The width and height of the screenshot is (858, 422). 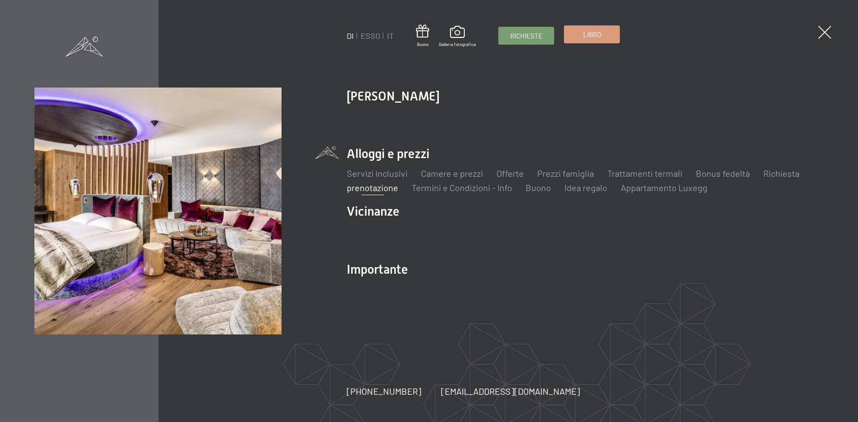 What do you see at coordinates (781, 173) in the screenshot?
I see `a: Richiesta` at bounding box center [781, 173].